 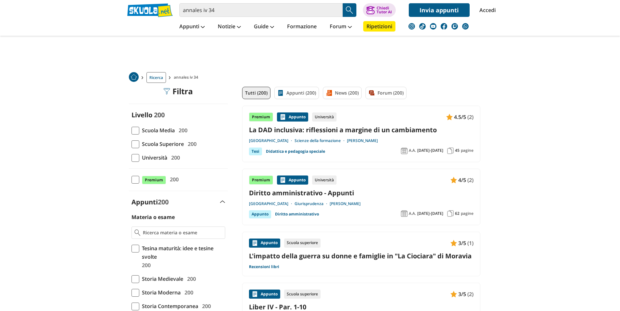 What do you see at coordinates (457, 214) in the screenshot?
I see `span: 62` at bounding box center [457, 214].